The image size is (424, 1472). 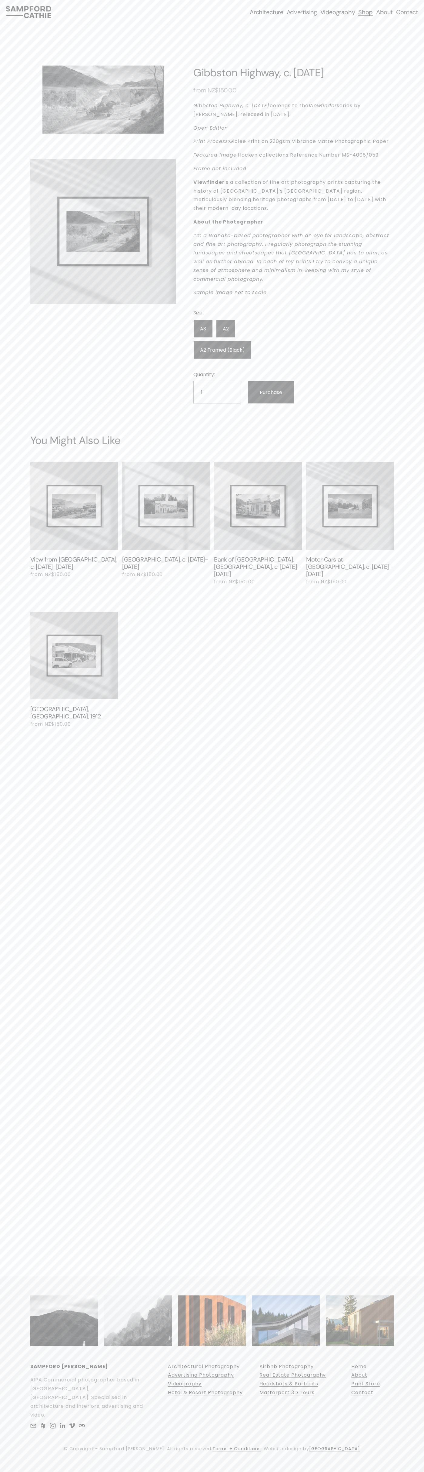 I want to click on img: Some moody shots from a recent trip up to the Clay Cliffs with the gang 📸 @lisaslensnz @nathanhil..., so click(x=138, y=1321).